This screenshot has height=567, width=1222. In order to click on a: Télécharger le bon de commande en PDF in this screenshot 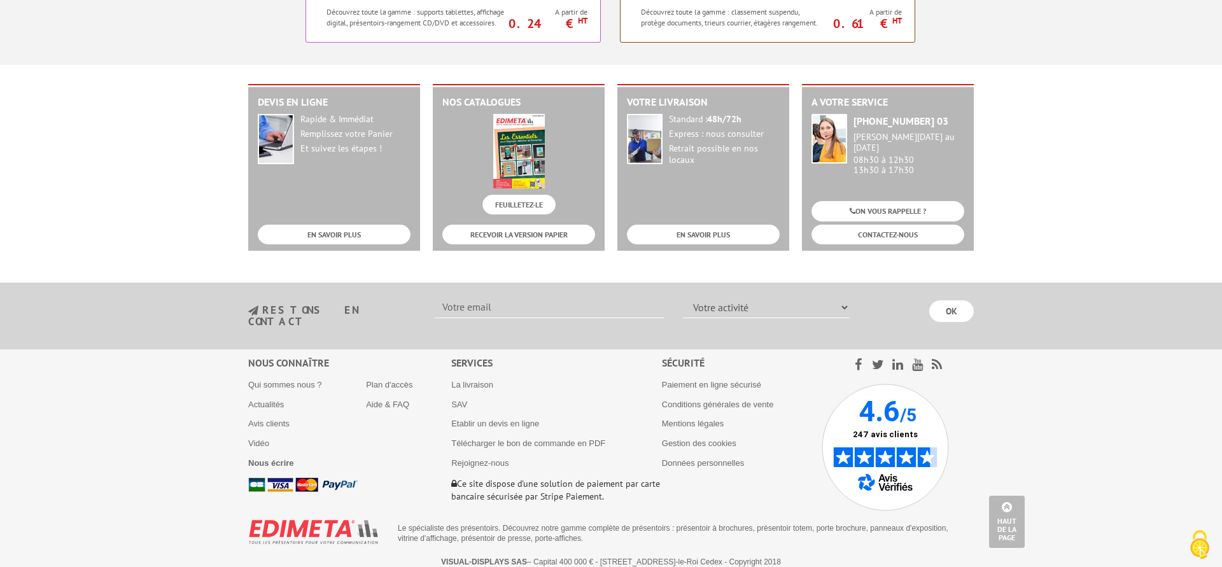, I will do `click(528, 443)`.